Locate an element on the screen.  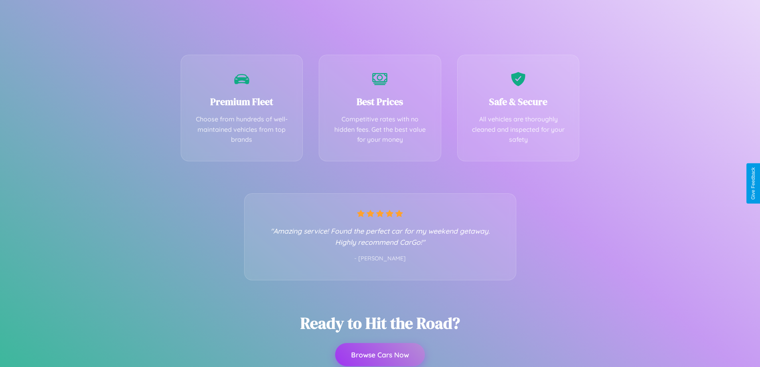
p: "Amazing service! Found the perfect car for my weekend getaway. Highly recommend CarGo!" is located at coordinates (380, 236).